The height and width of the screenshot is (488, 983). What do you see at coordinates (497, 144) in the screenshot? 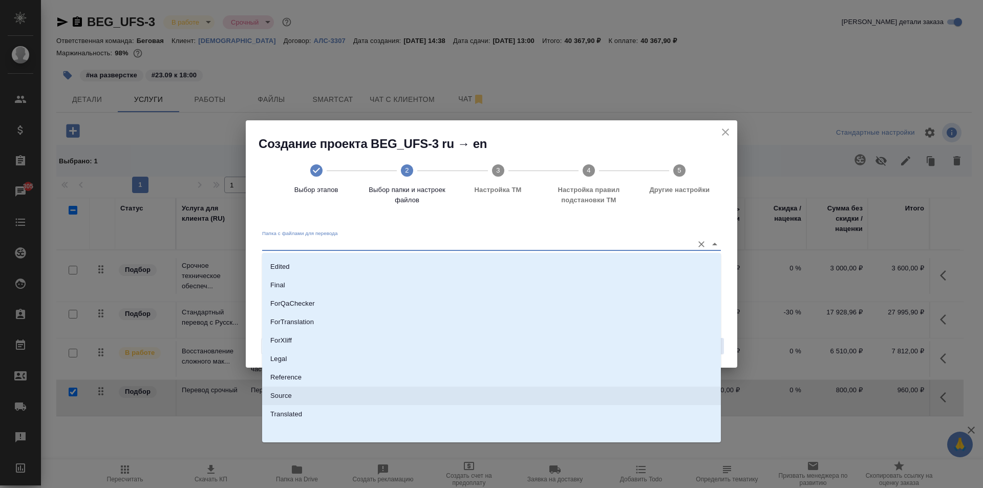
I see `h2: Создание проекта BEG_UFS-3 ru → en` at bounding box center [497, 144].